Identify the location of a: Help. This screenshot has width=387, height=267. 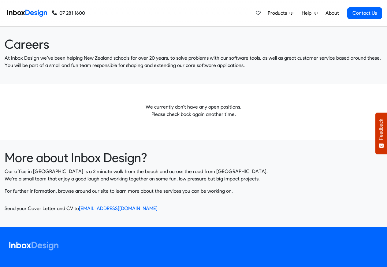
(310, 13).